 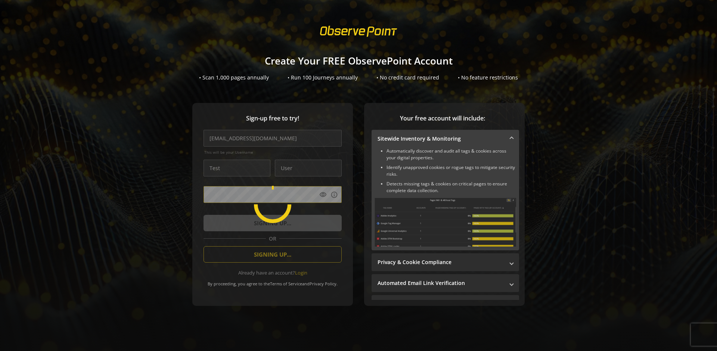 I want to click on mat-expansion-panel-header: Sitewide Inventory & Monitoring, so click(x=445, y=139).